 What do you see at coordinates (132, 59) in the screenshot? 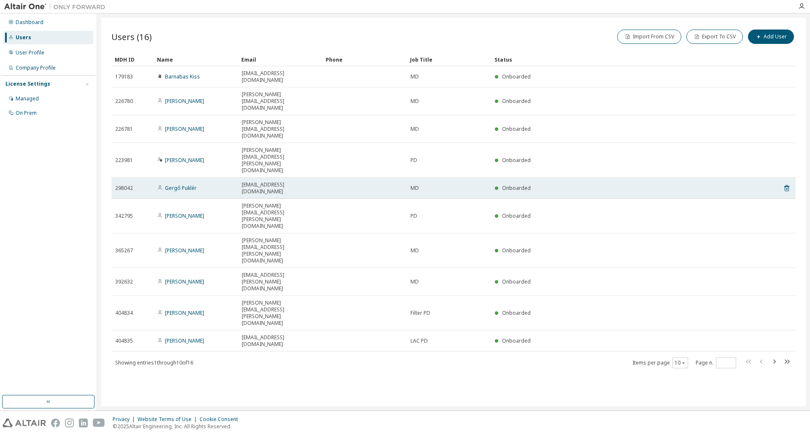
I see `div: MDH ID` at bounding box center [132, 59].